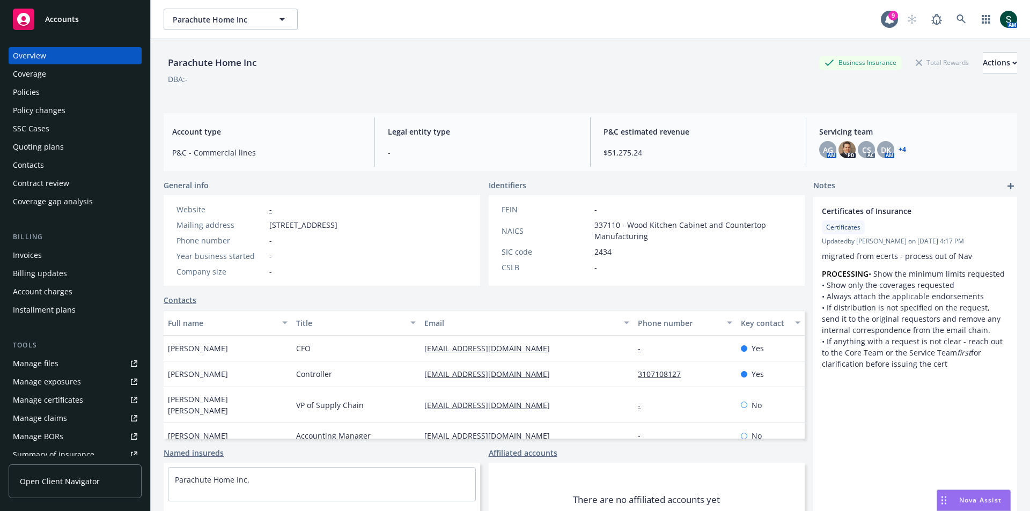  I want to click on span: Manage exposures, so click(75, 382).